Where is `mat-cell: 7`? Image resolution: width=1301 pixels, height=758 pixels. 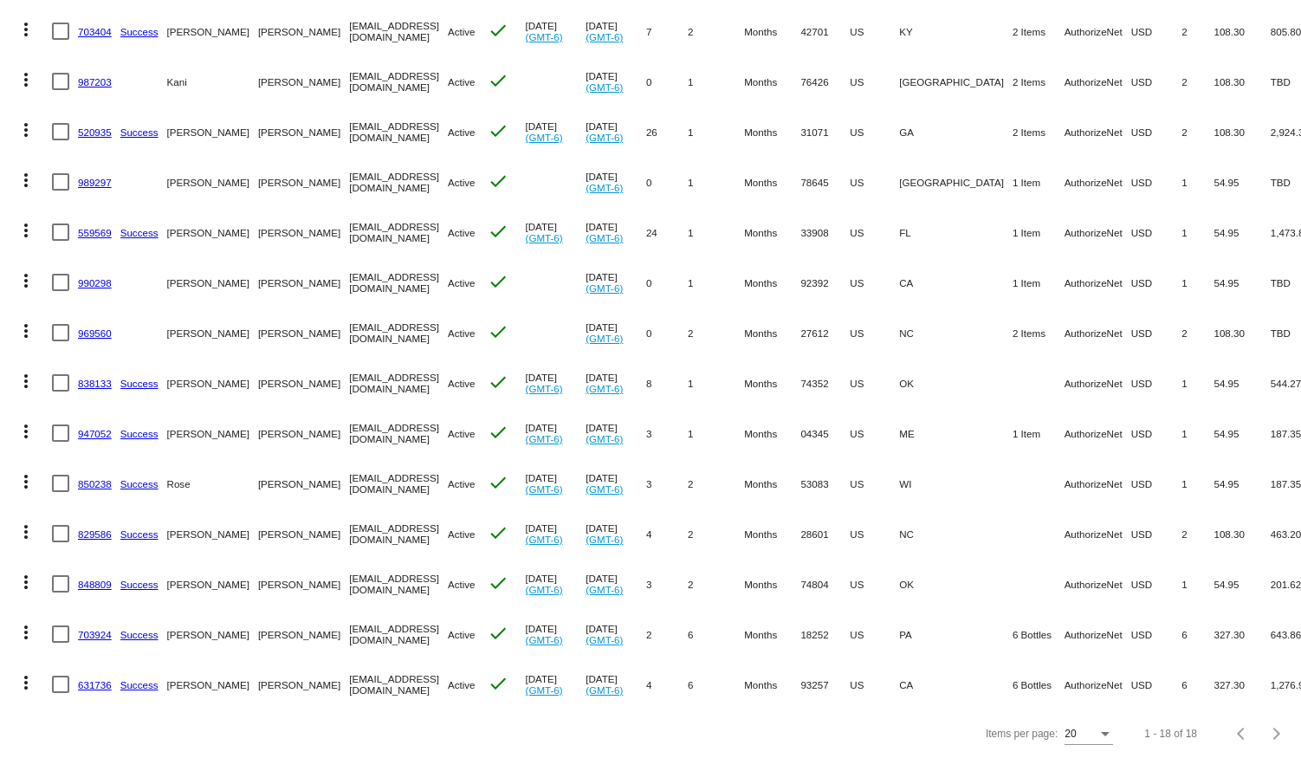
mat-cell: 7 is located at coordinates (667, 31).